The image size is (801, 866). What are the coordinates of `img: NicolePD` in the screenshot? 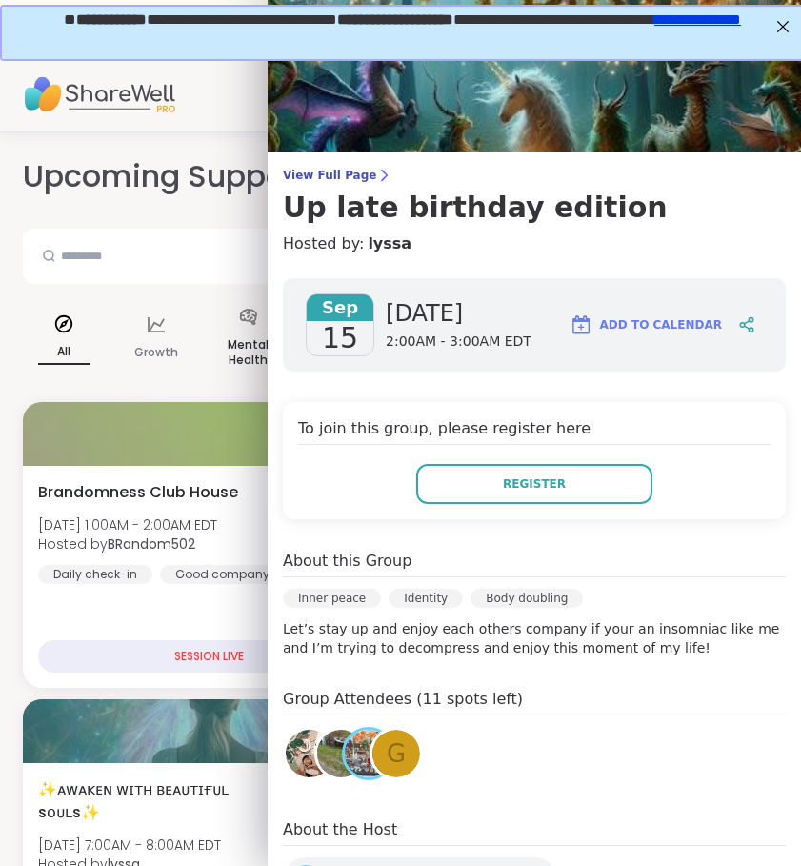 It's located at (310, 754).